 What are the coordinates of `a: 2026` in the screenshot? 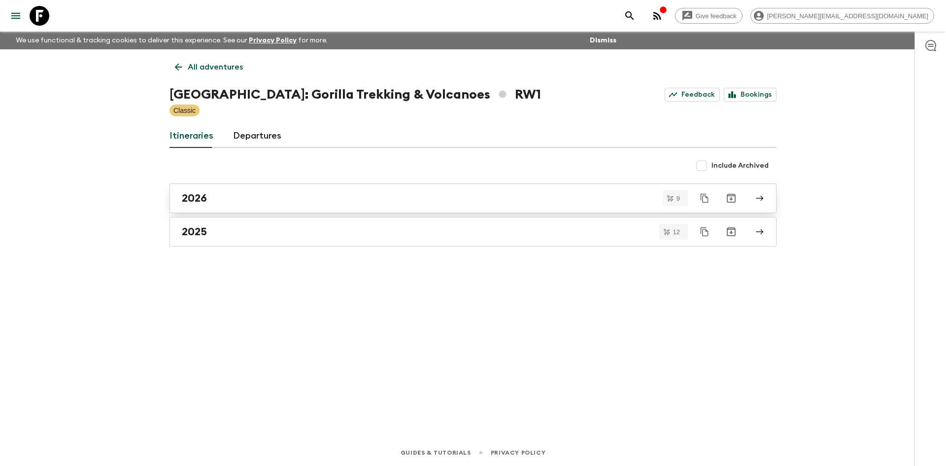 It's located at (473, 198).